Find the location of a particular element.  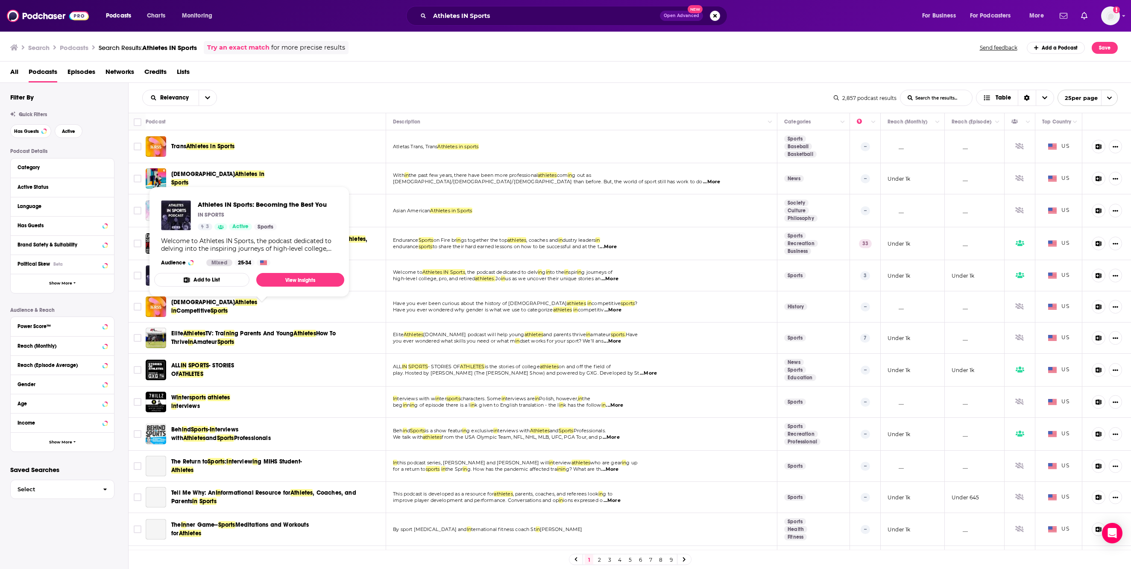

span: Atletas Trans, Trans is located at coordinates (415, 147).